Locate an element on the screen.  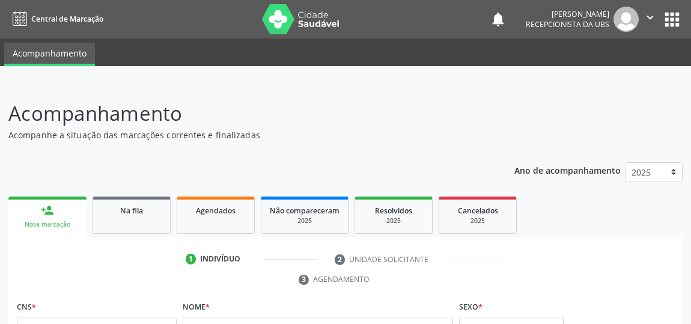
div: Indivíduo is located at coordinates (220, 259).